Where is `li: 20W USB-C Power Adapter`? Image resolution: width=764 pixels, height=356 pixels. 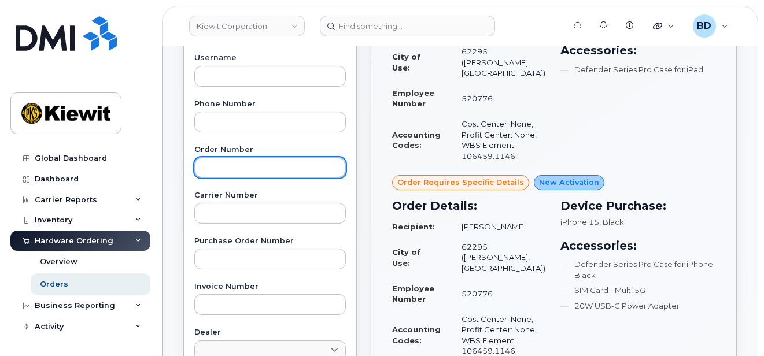 li: 20W USB-C Power Adapter is located at coordinates (639, 306).